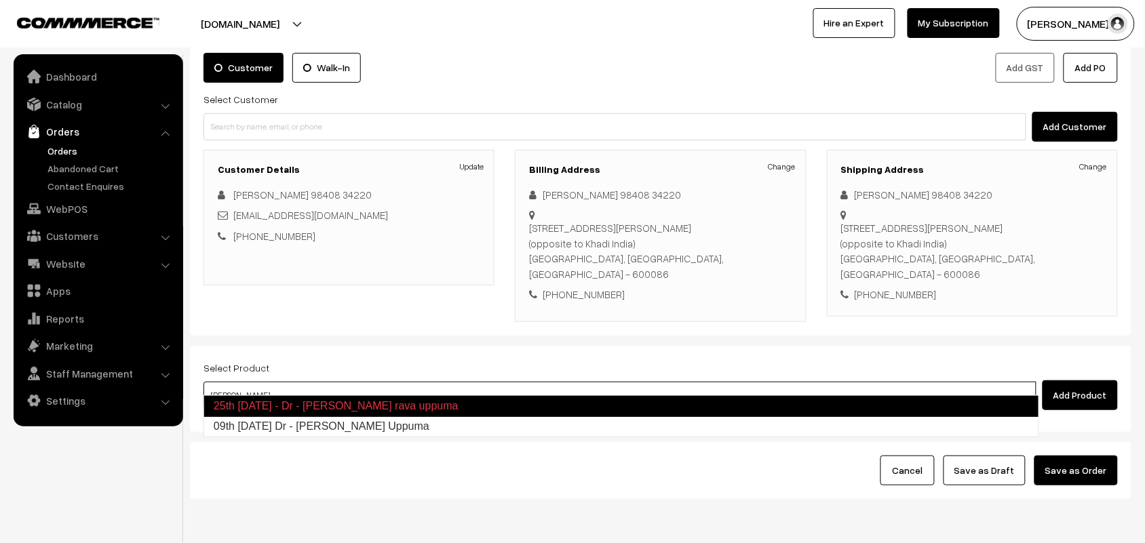 Image resolution: width=1145 pixels, height=543 pixels. Describe the element at coordinates (98, 264) in the screenshot. I see `a: Website` at that location.